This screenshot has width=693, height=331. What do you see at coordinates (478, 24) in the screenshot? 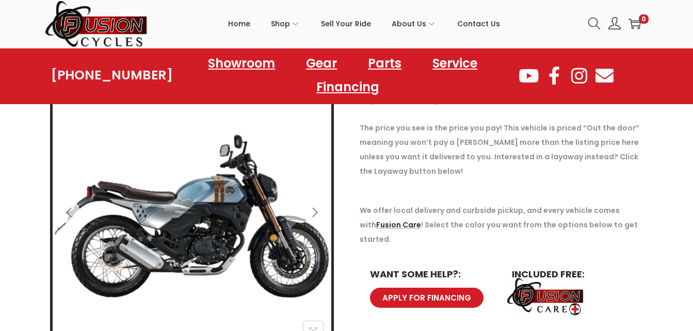
I see `a: Contact Us` at bounding box center [478, 24].